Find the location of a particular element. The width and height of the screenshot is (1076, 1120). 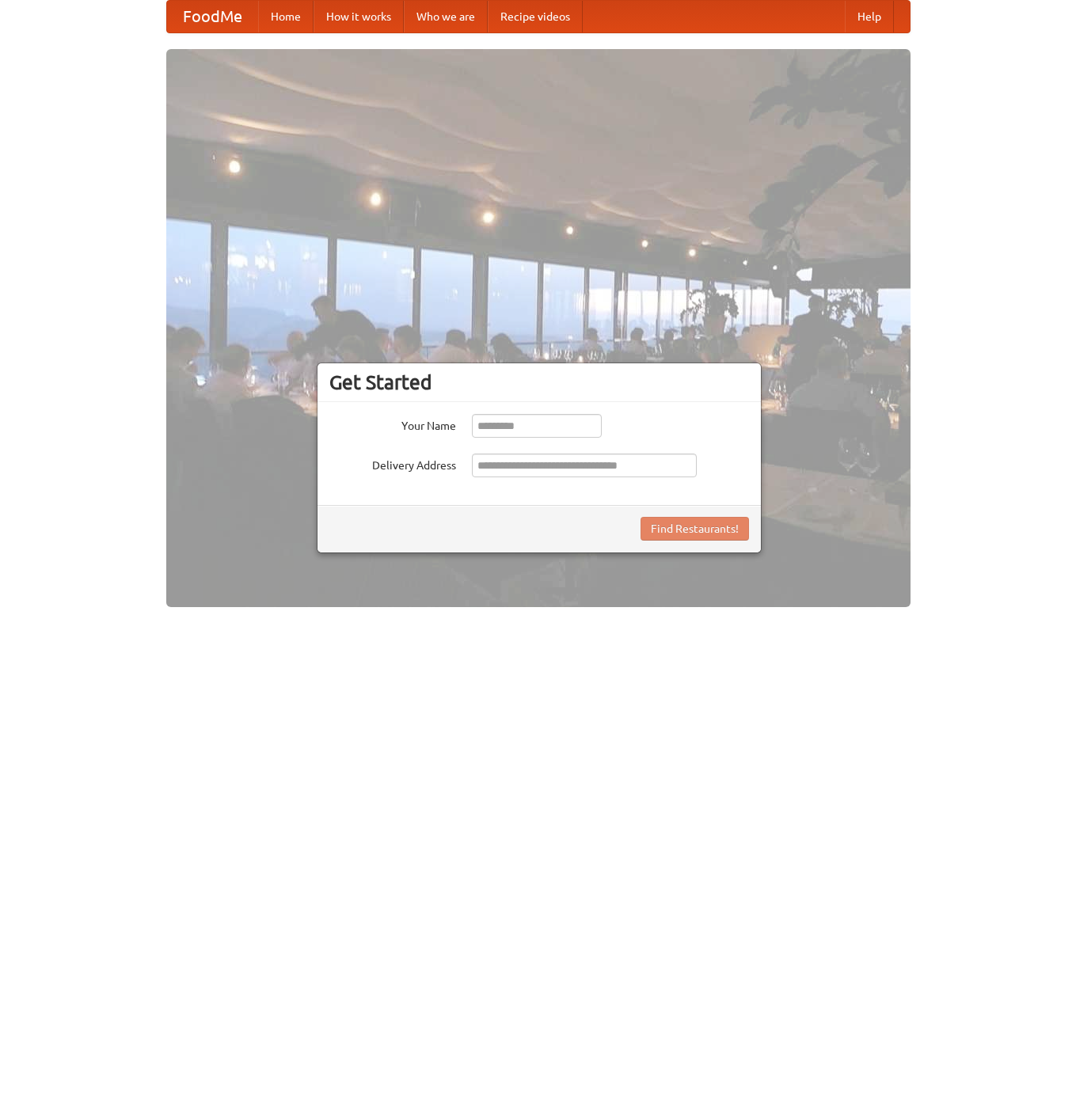

a: FoodMe is located at coordinates (212, 17).